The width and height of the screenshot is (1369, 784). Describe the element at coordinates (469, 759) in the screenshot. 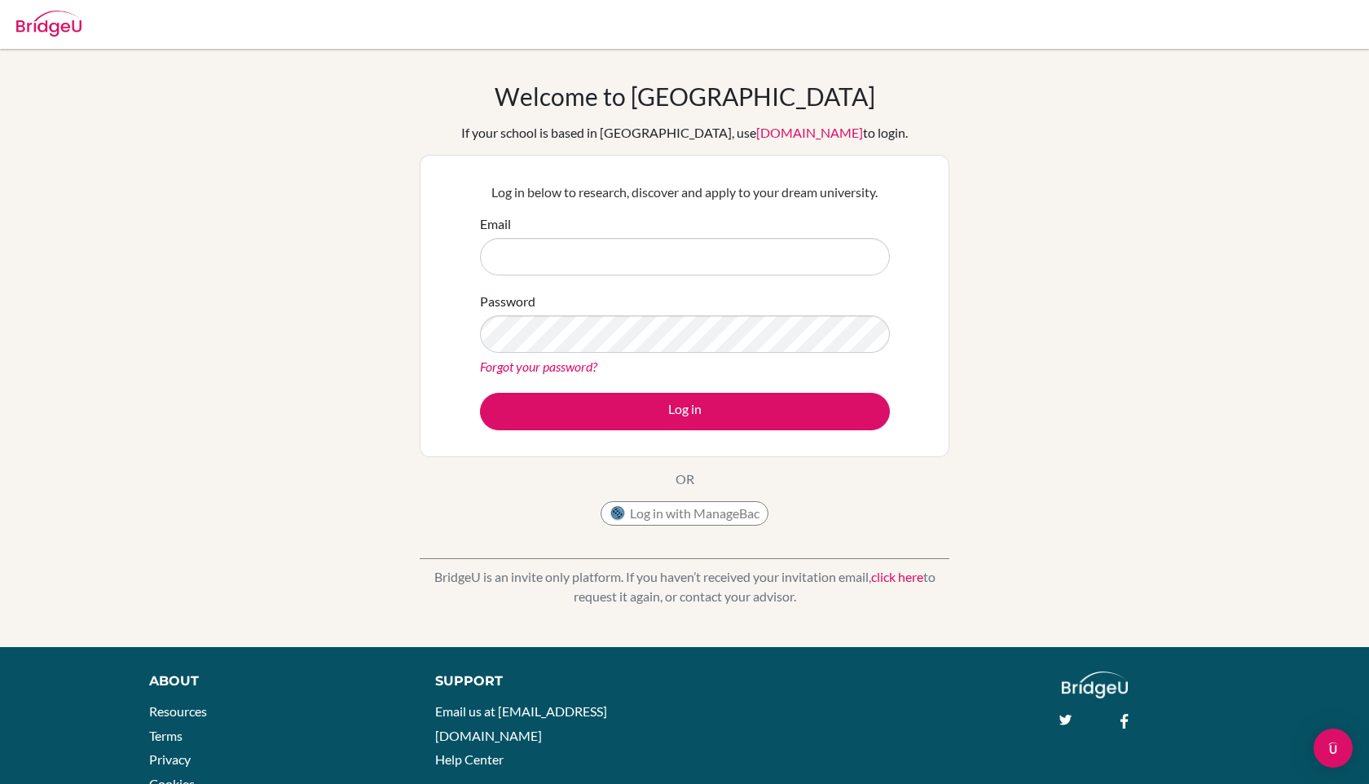

I see `a: Help Center` at that location.